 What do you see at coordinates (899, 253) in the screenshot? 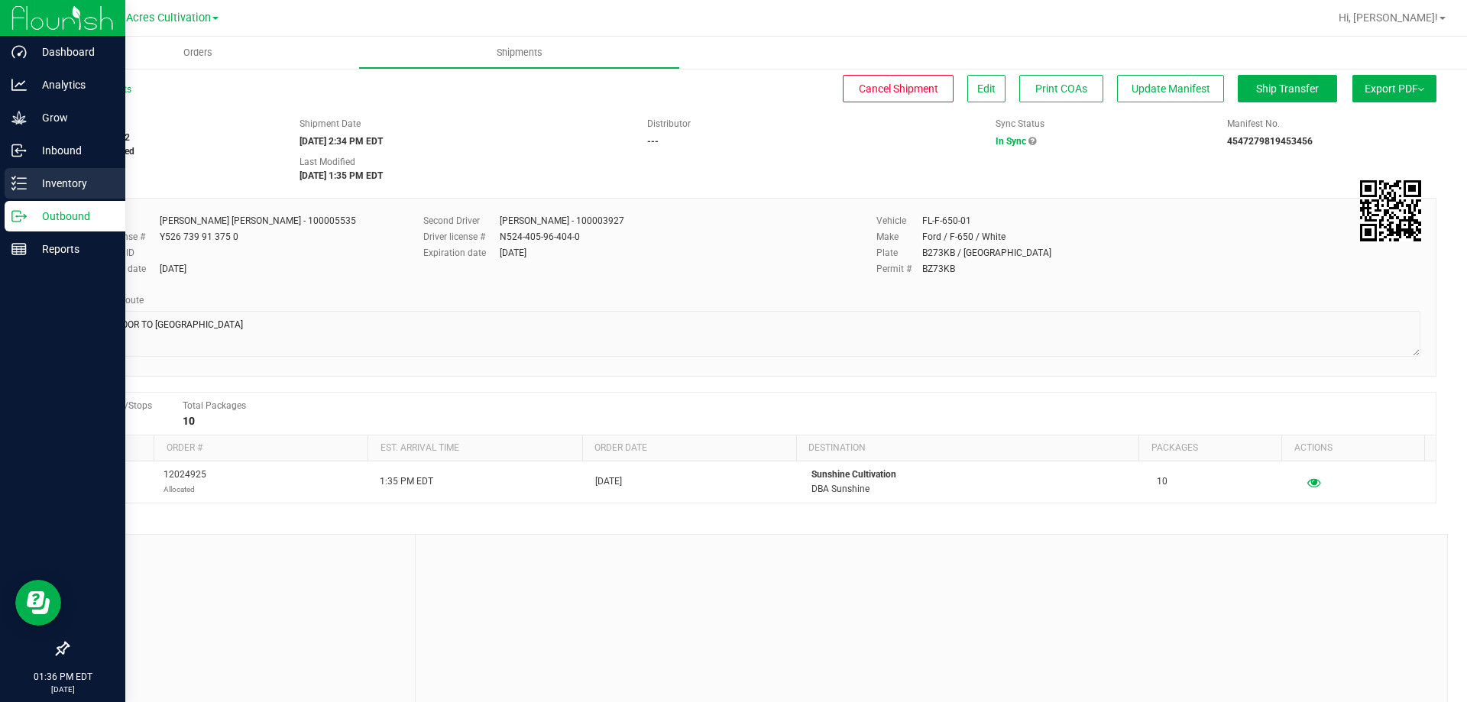
I see `label: Plate` at bounding box center [899, 253].